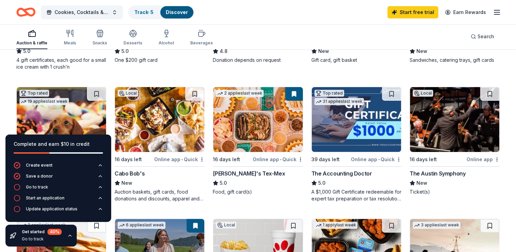  Describe the element at coordinates (58, 178) in the screenshot. I see `button: Save a donor` at that location.